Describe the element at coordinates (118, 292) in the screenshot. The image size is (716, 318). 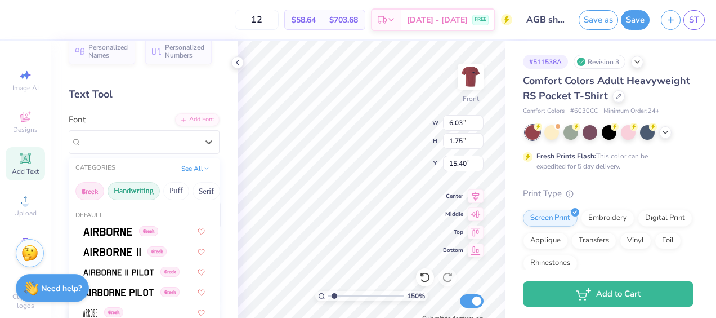
I see `img: Airborne Pilot` at that location.